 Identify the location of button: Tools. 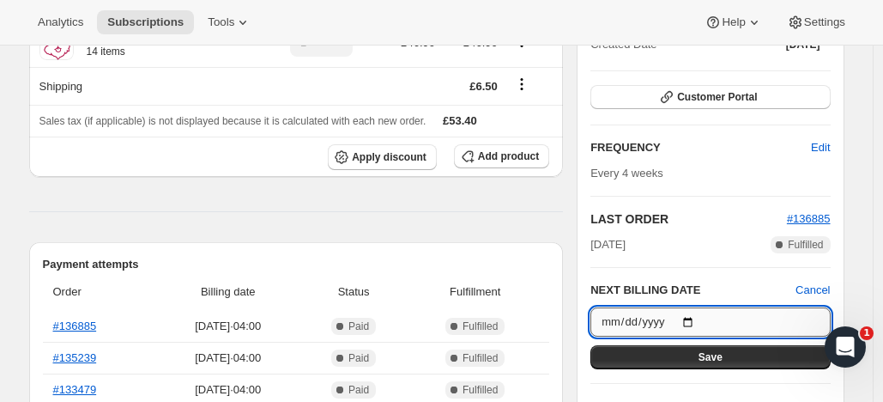
(229, 22).